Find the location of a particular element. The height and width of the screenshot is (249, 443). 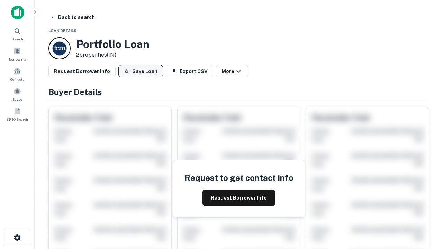

span: Loan Details is located at coordinates (62, 31).